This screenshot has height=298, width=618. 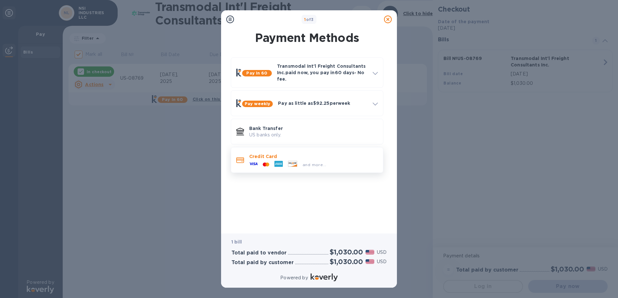 What do you see at coordinates (294, 278) in the screenshot?
I see `p: Powered by` at bounding box center [294, 278].